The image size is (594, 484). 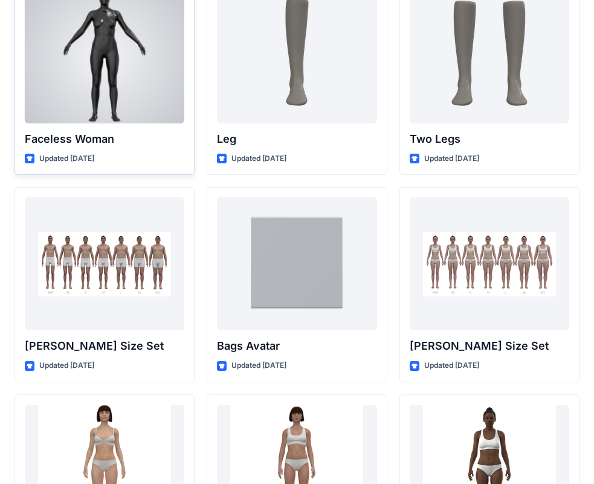 What do you see at coordinates (490, 139) in the screenshot?
I see `p: Two Legs` at bounding box center [490, 139].